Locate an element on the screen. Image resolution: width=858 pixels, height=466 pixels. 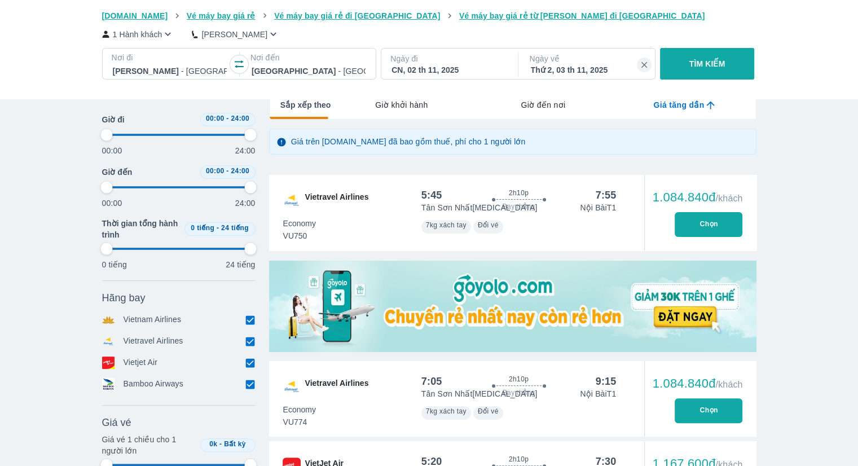
p: Ngày về is located at coordinates (587, 59).